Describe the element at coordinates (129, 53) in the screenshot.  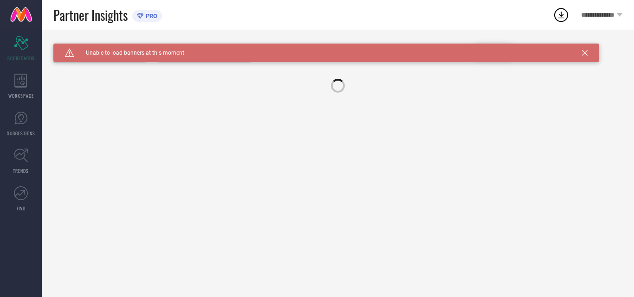
I see `span: Unable to load banners at this moment` at that location.